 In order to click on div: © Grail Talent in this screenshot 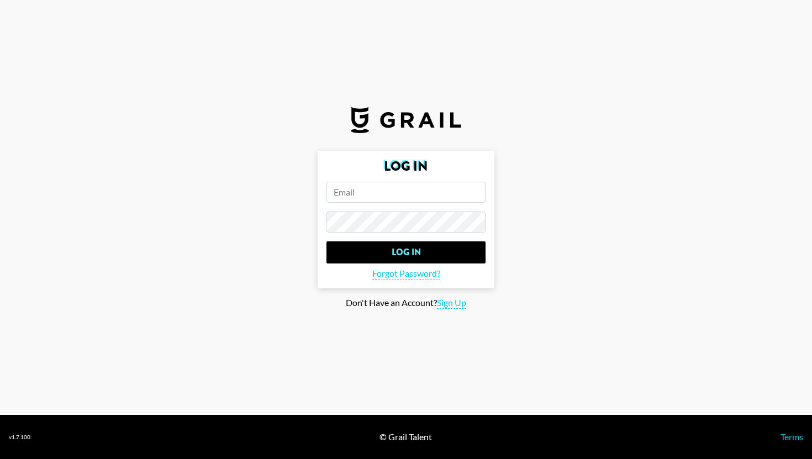, I will do `click(405, 437)`.